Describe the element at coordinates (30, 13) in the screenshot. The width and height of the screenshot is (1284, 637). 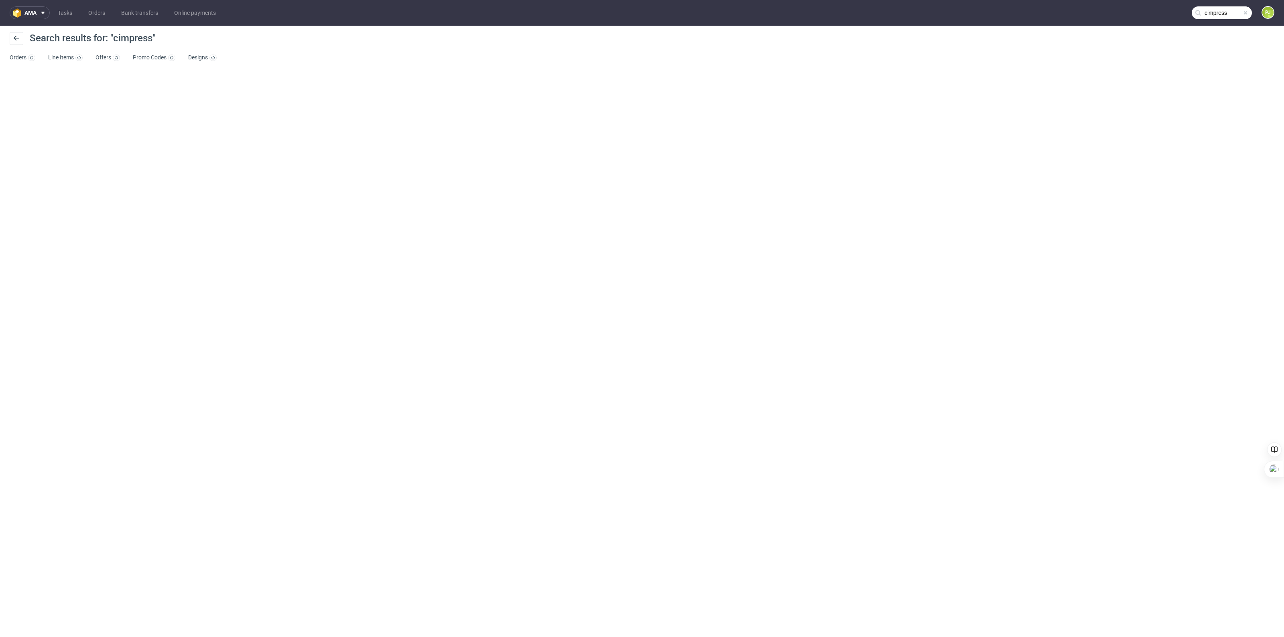
I see `span: ama` at that location.